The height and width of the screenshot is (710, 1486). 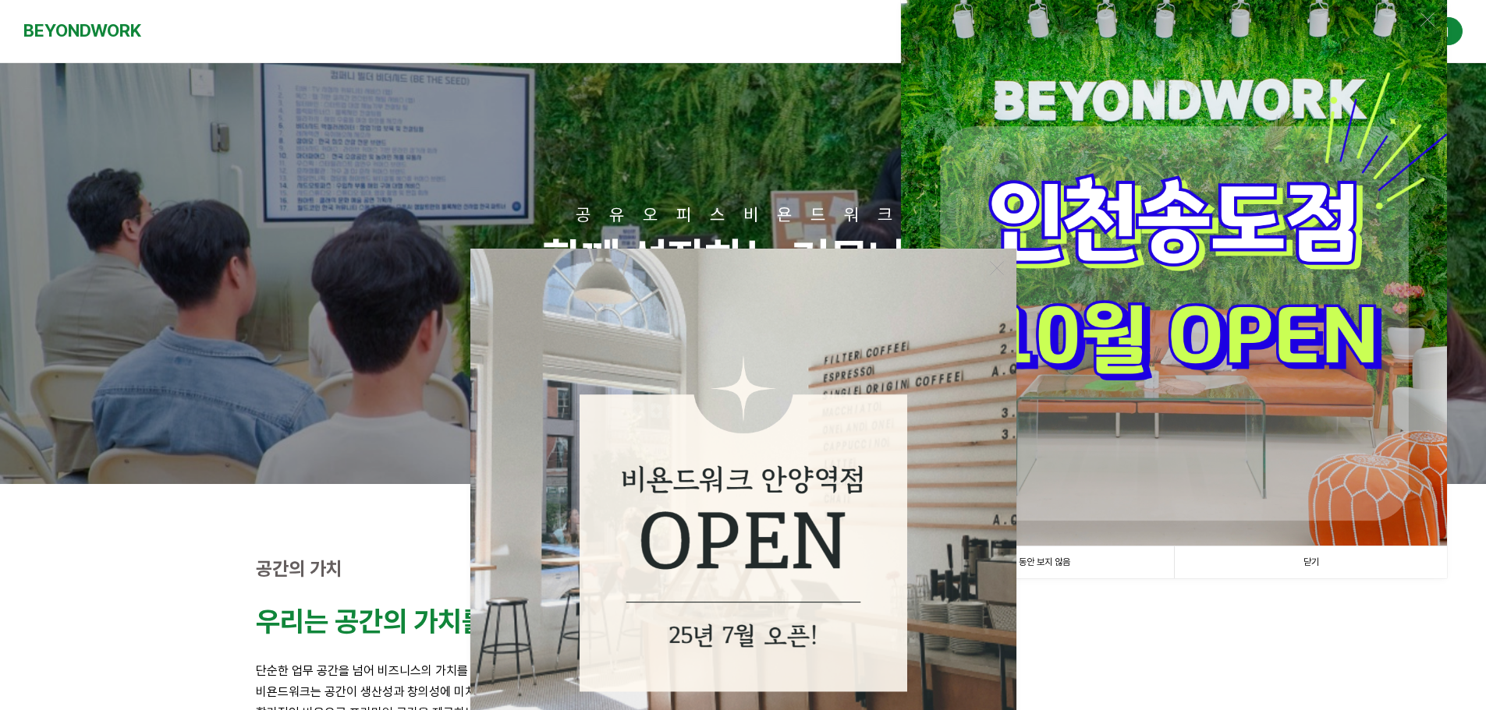 I want to click on a: 닫기, so click(x=1310, y=562).